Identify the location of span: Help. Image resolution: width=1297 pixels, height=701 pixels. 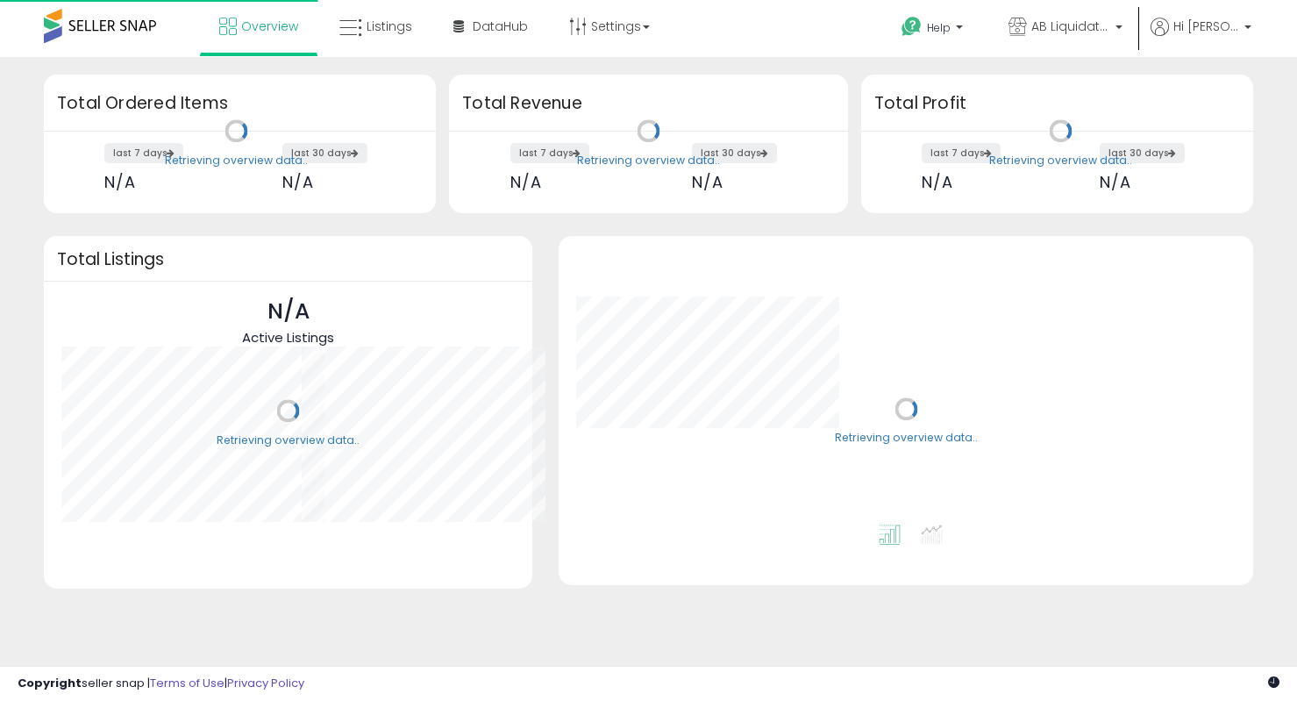
(938, 27).